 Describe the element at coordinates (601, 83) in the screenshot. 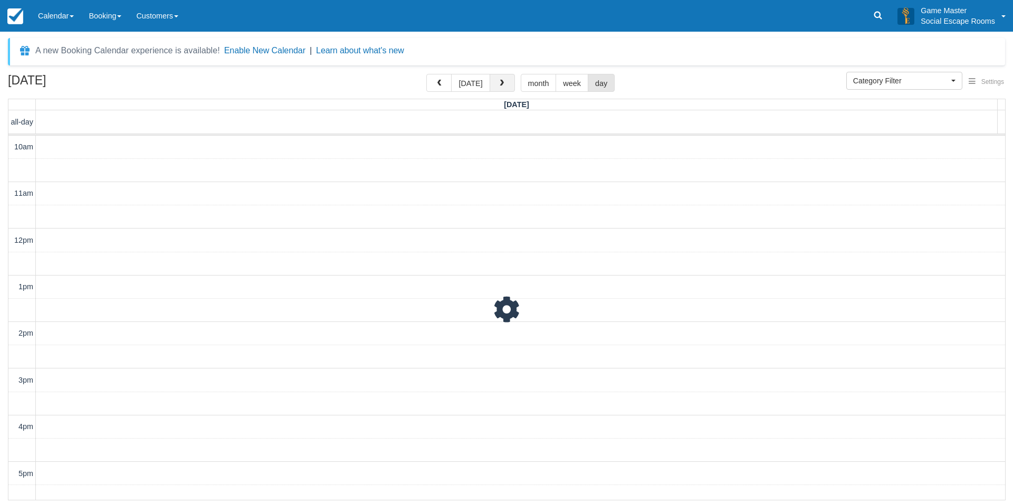

I see `button: day` at that location.